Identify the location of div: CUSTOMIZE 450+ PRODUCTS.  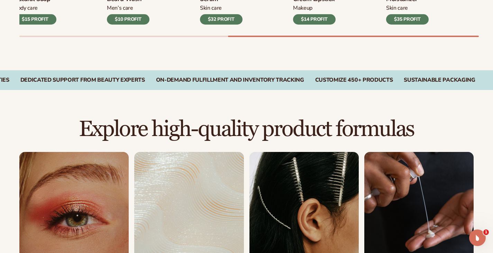
(354, 80).